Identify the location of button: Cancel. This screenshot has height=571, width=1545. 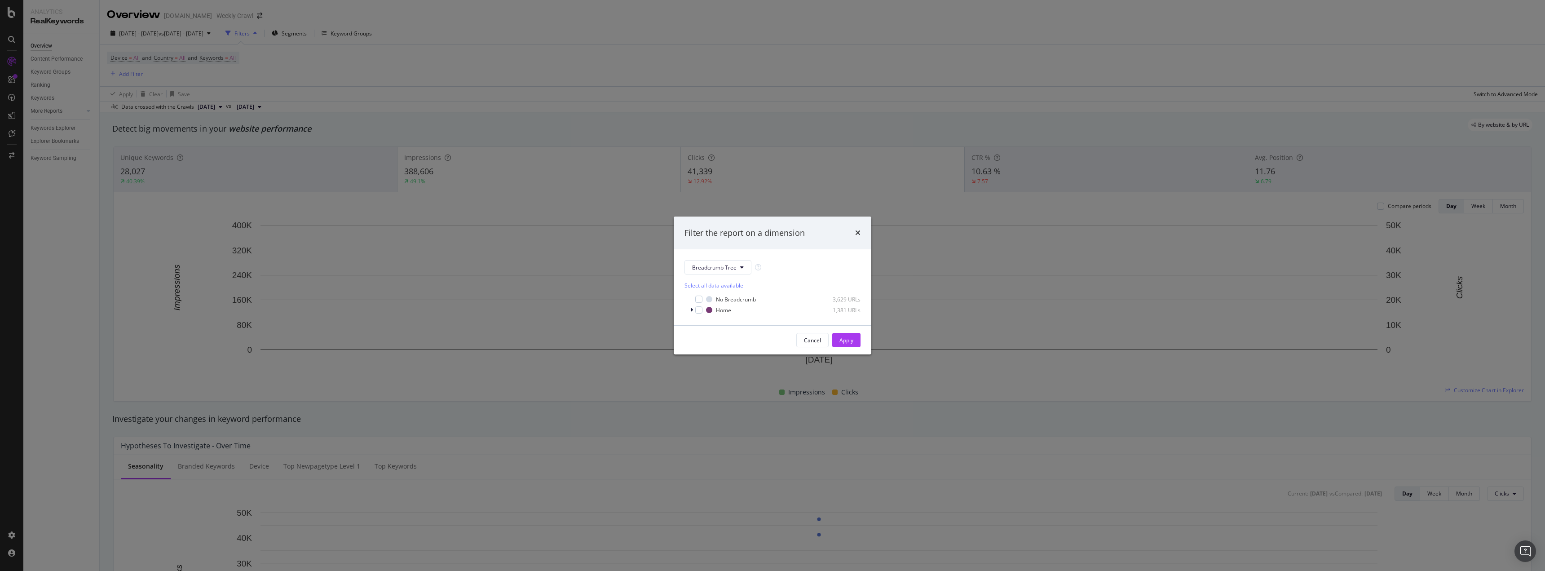
(813, 340).